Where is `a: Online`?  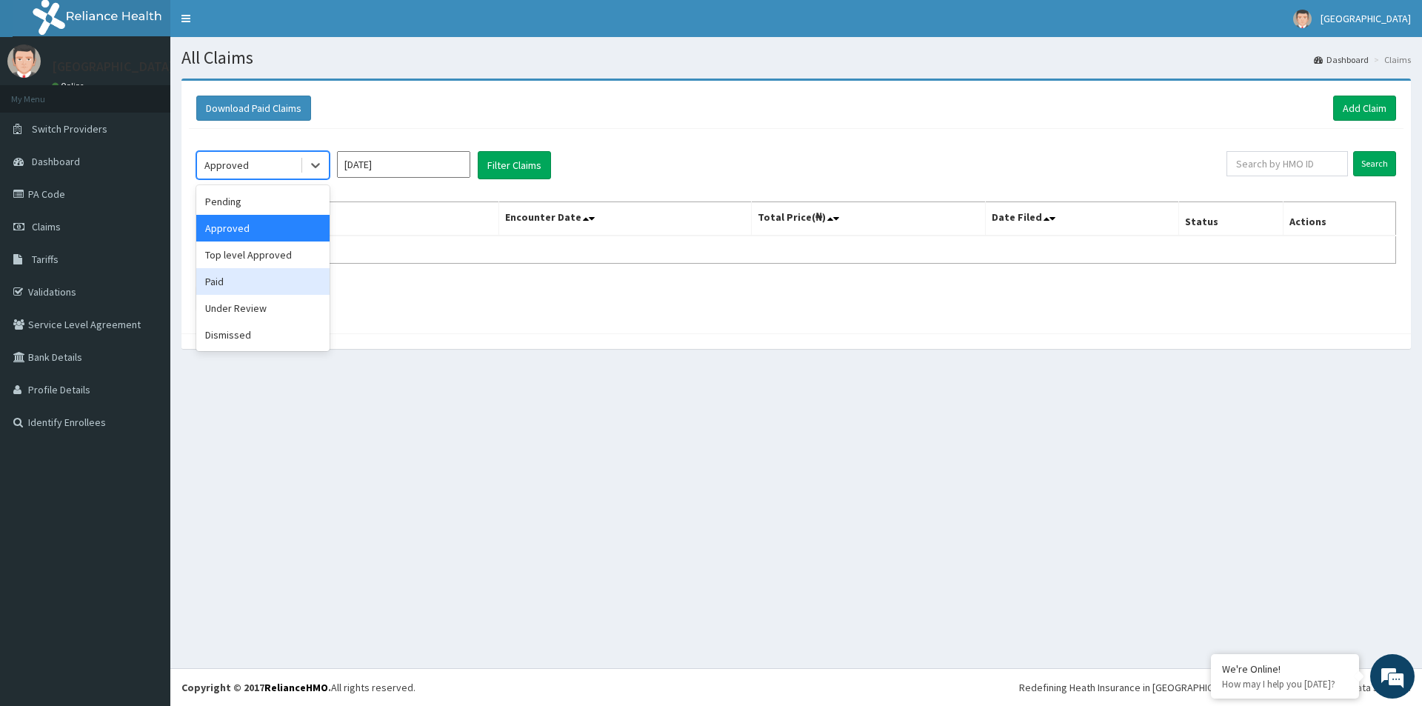 a: Online is located at coordinates (70, 86).